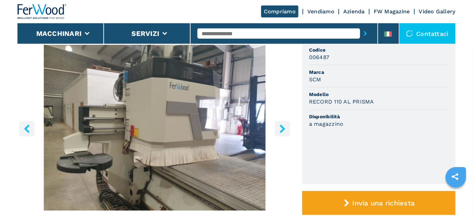 This screenshot has width=473, height=216. What do you see at coordinates (282, 129) in the screenshot?
I see `button: right-button` at bounding box center [282, 129].